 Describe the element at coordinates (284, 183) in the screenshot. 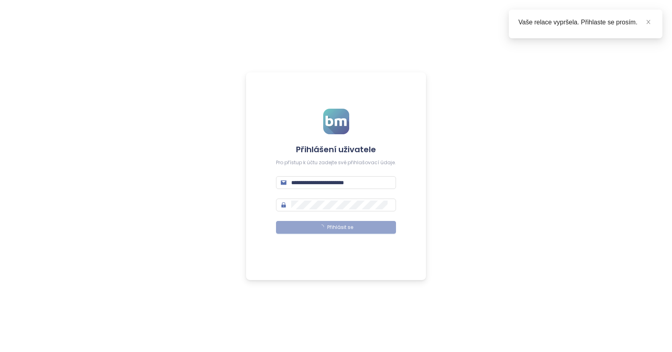

I see `span: mail` at that location.